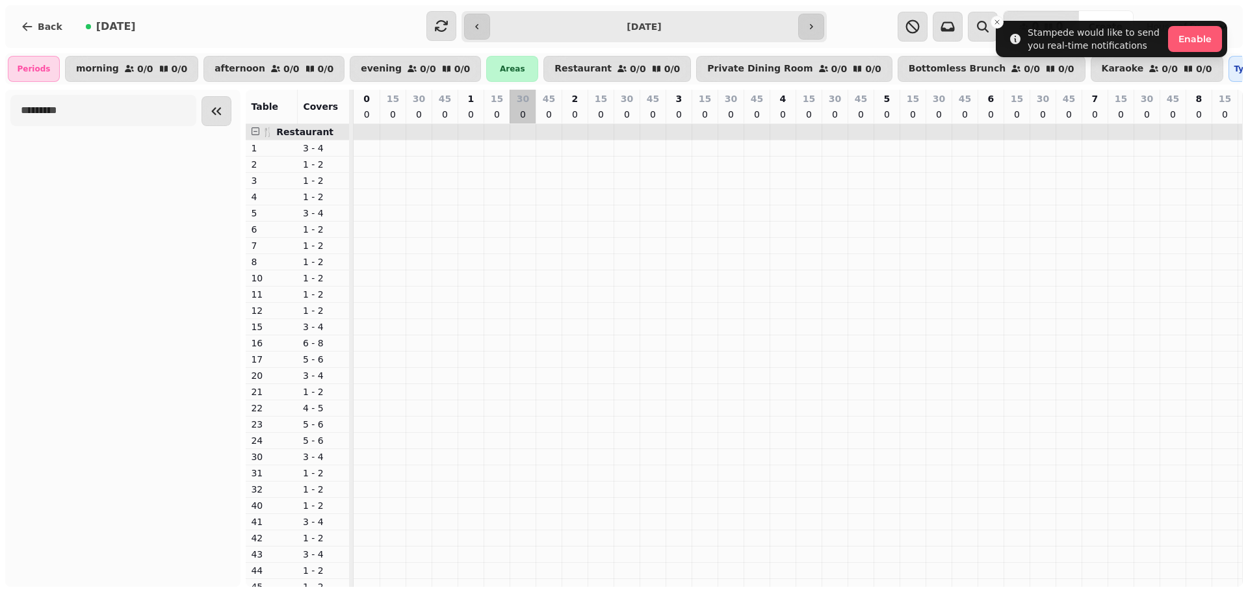 This screenshot has width=1248, height=592. Describe the element at coordinates (324, 408) in the screenshot. I see `p: 4 - 5` at that location.